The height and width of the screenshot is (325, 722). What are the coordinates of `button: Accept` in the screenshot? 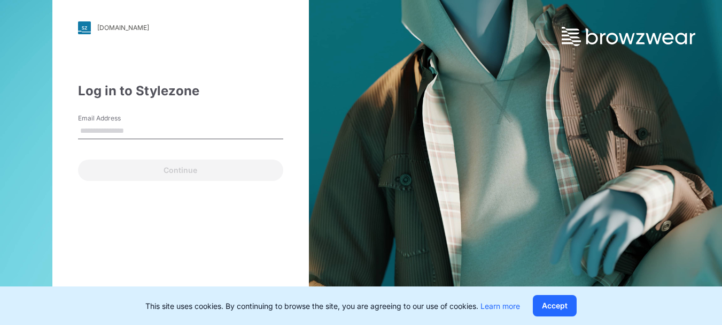 It's located at (555, 305).